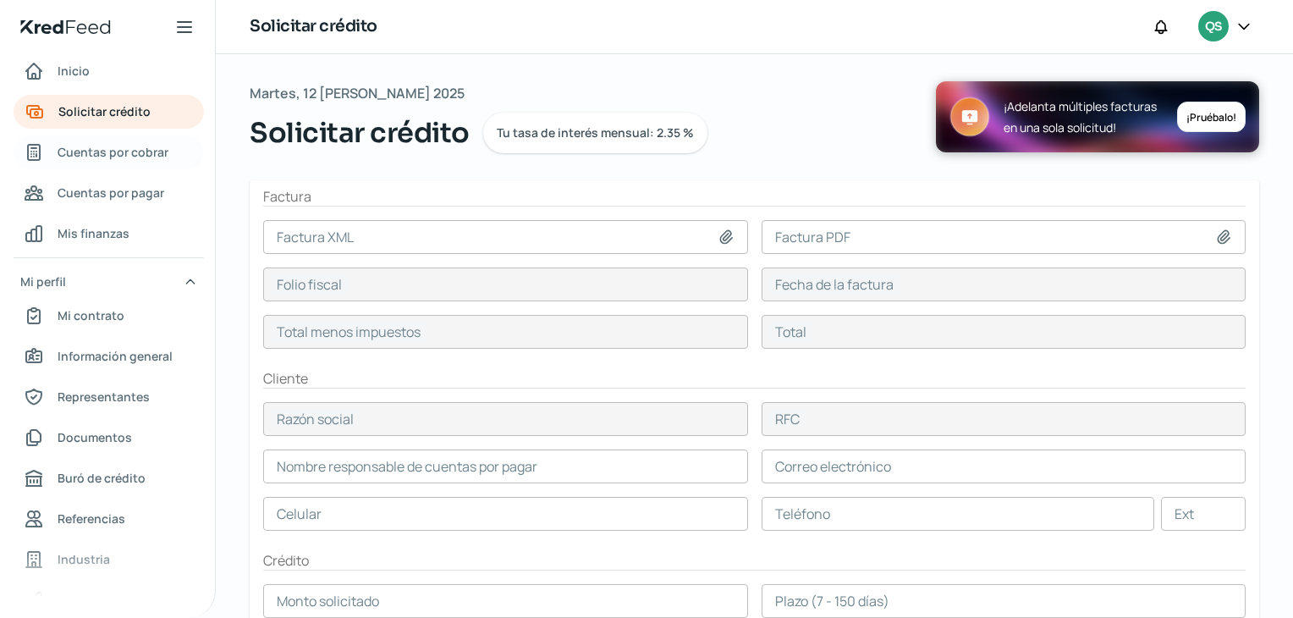  Describe the element at coordinates (108, 600) in the screenshot. I see `a: Redes sociales` at that location.